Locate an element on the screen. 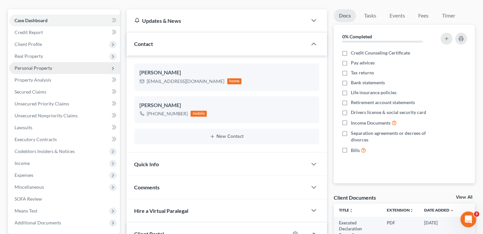 This screenshot has width=483, height=234. span: Quick Info is located at coordinates (147, 164).